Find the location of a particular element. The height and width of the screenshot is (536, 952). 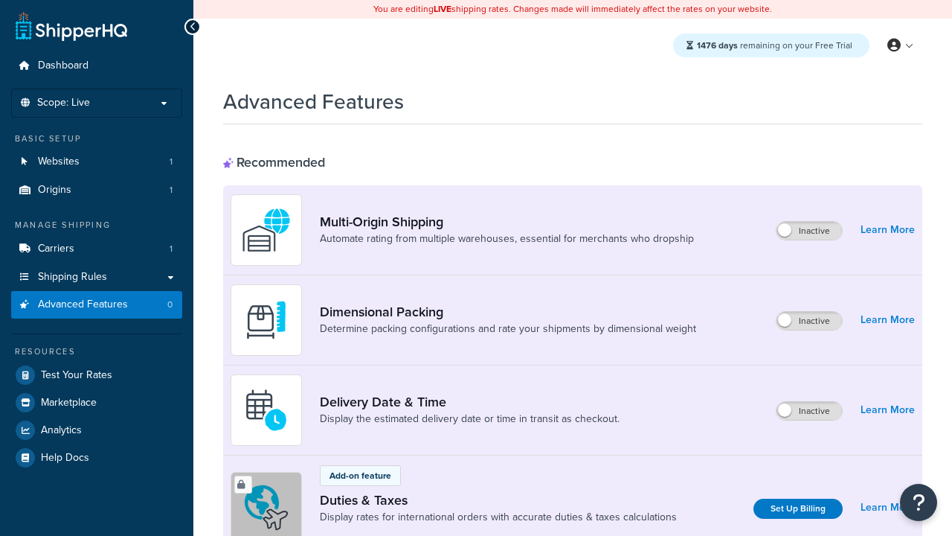

span: remaining on your Free Trial is located at coordinates (774, 45).